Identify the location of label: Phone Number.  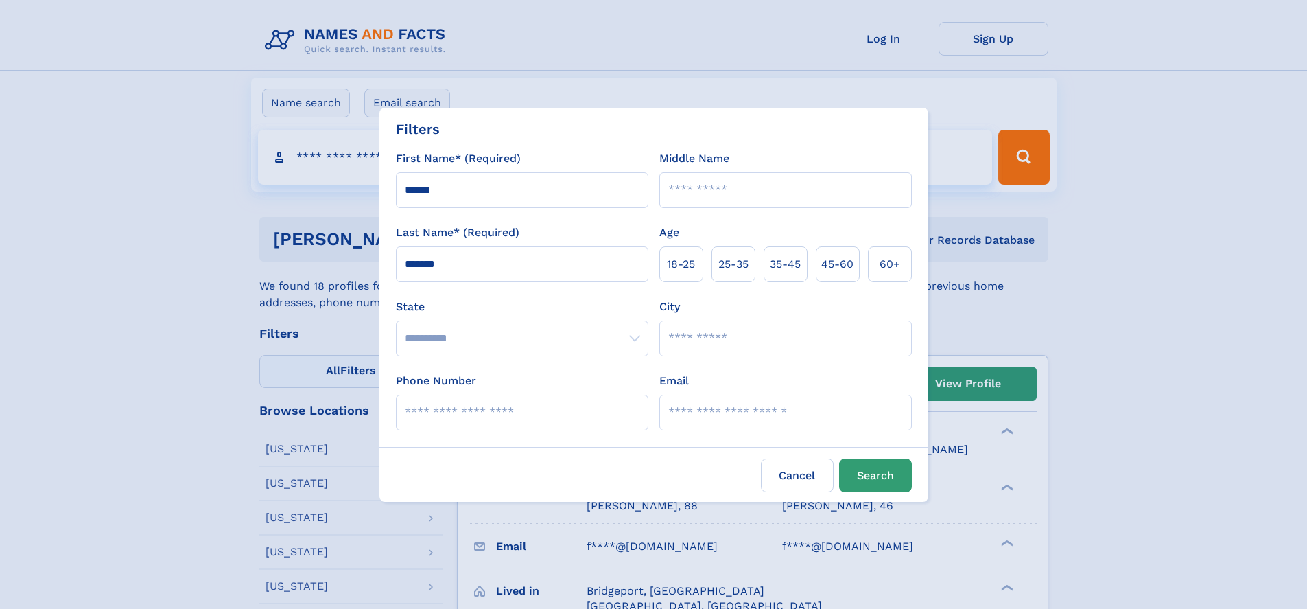
(436, 381).